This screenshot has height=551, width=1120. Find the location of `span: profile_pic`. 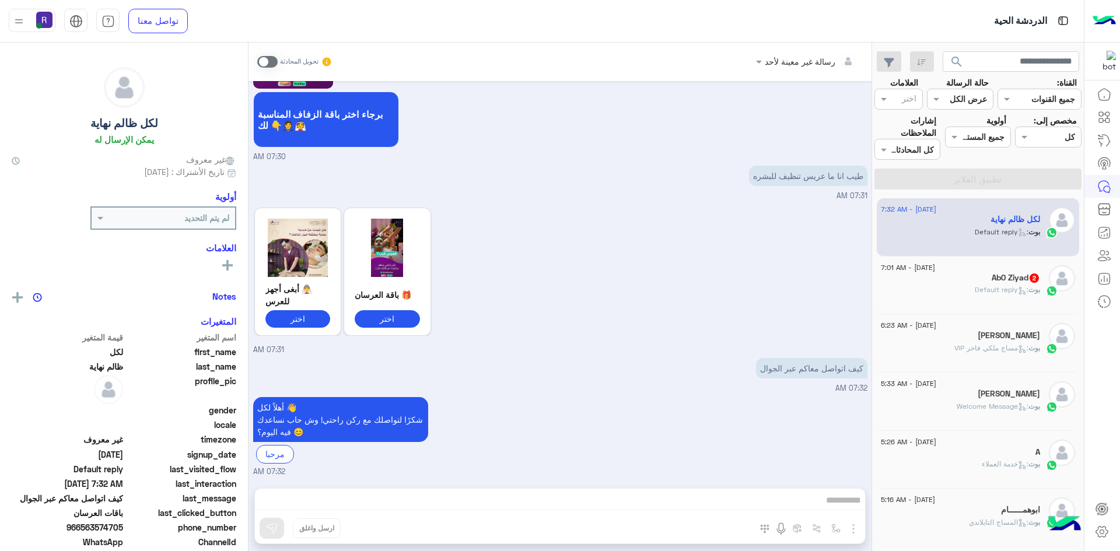

span: profile_pic is located at coordinates (181, 388).